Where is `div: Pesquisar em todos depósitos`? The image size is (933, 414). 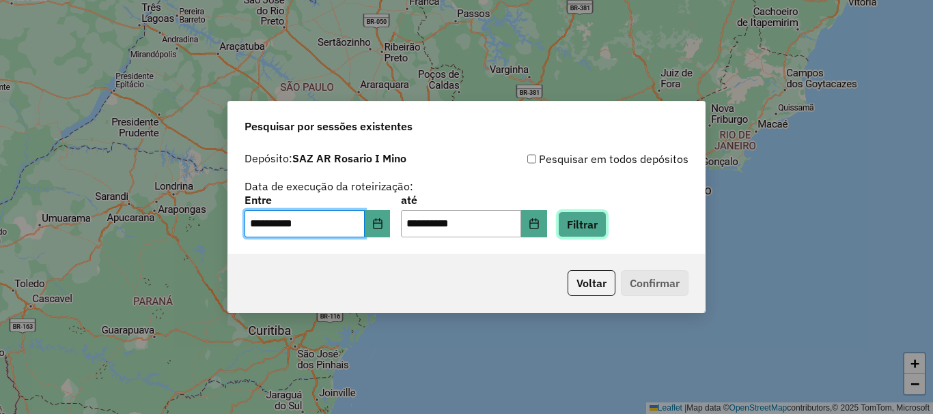
div: Pesquisar em todos depósitos is located at coordinates (577, 159).